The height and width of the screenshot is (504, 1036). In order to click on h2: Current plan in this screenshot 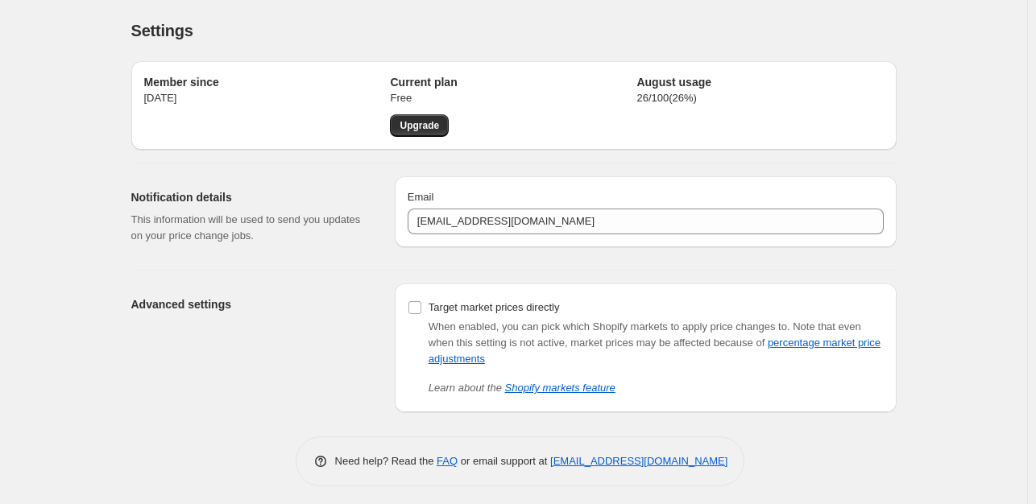, I will do `click(513, 82)`.